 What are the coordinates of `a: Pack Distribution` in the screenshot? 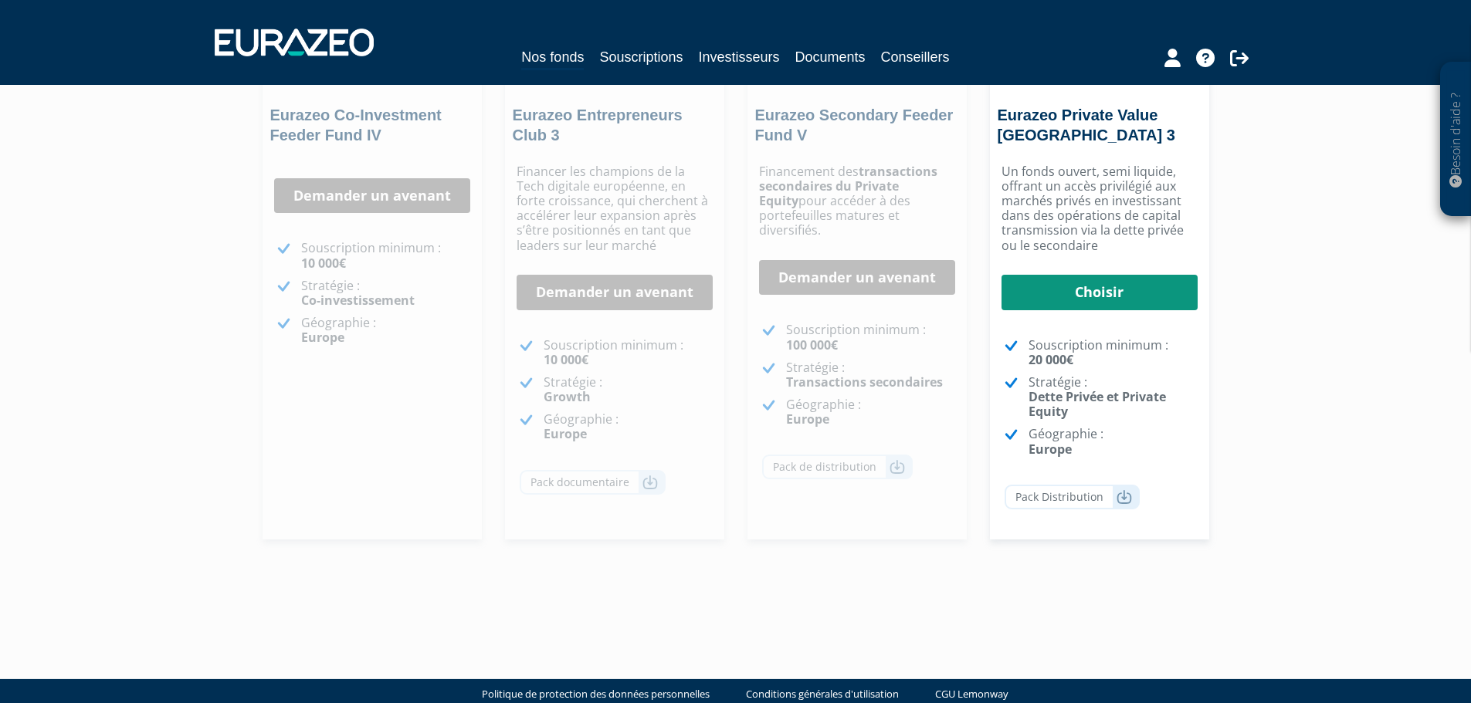 It's located at (1071, 497).